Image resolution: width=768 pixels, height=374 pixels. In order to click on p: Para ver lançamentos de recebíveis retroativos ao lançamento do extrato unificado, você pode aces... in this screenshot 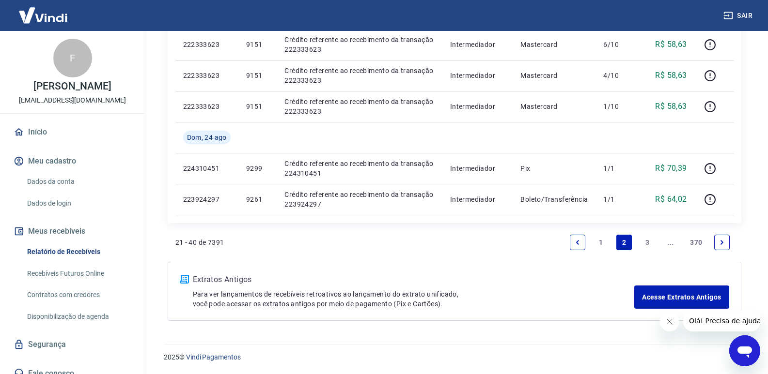, I will do `click(414, 299)`.